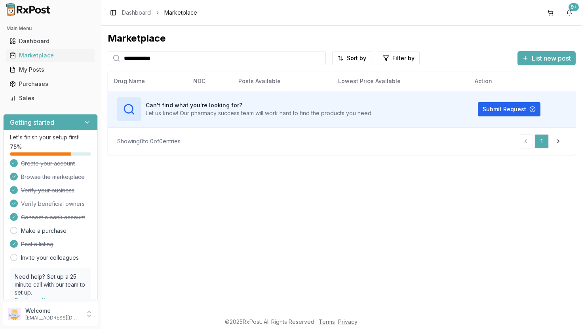 This screenshot has height=329, width=582. What do you see at coordinates (400, 81) in the screenshot?
I see `th: Lowest Price Available` at bounding box center [400, 81].